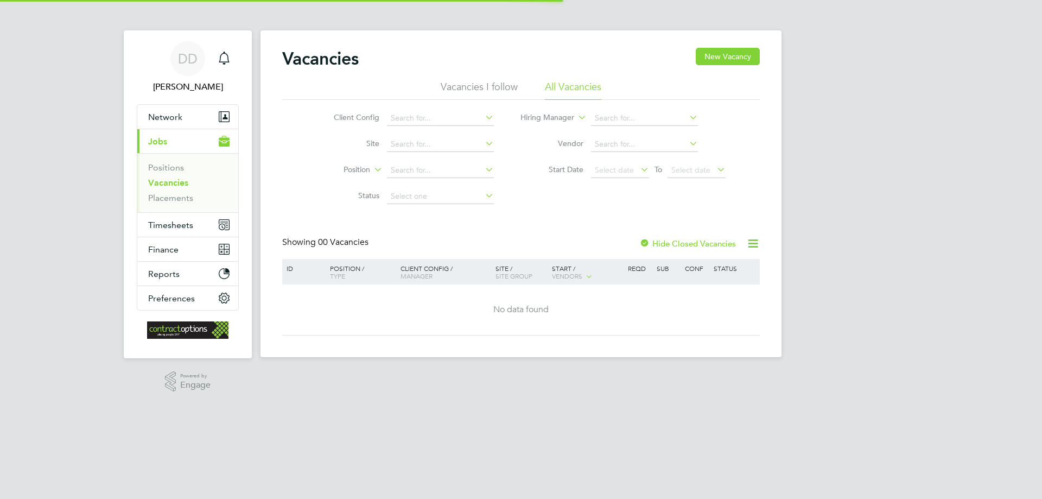  I want to click on span: Jobs, so click(157, 141).